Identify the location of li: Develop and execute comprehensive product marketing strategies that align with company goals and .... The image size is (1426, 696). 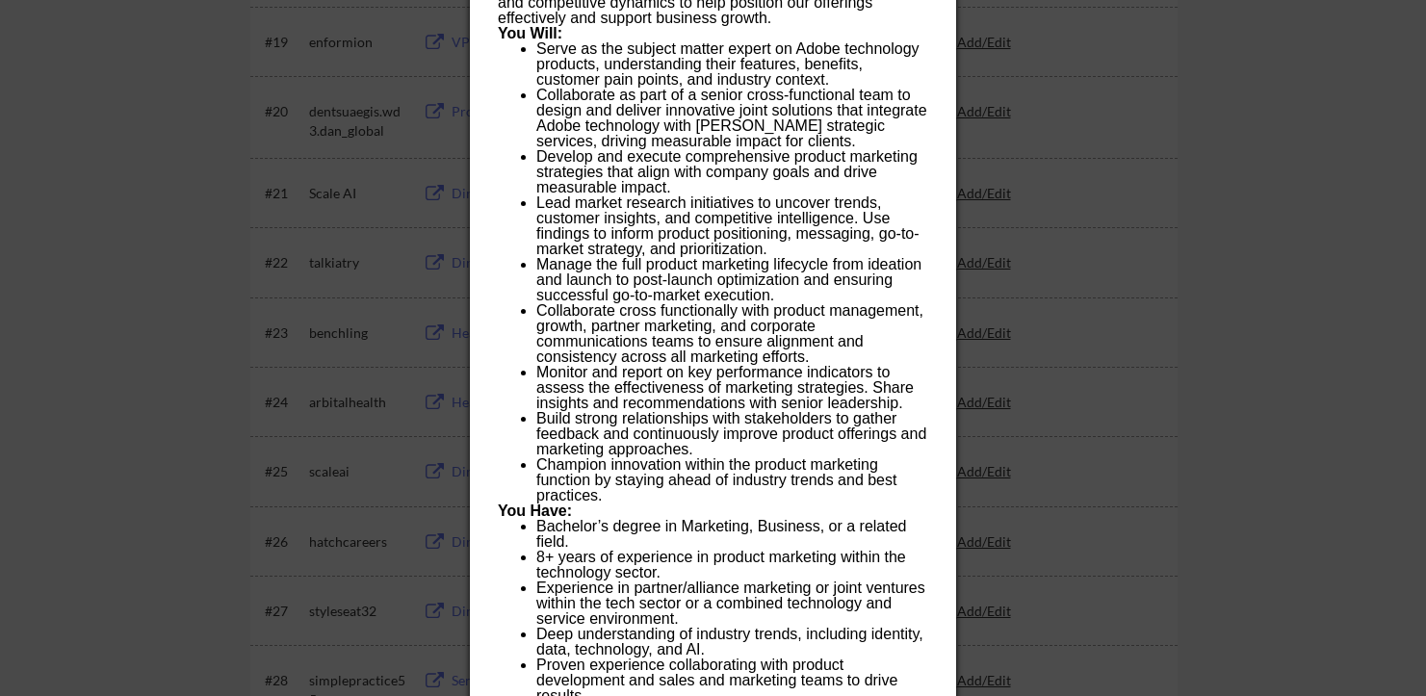
(732, 172).